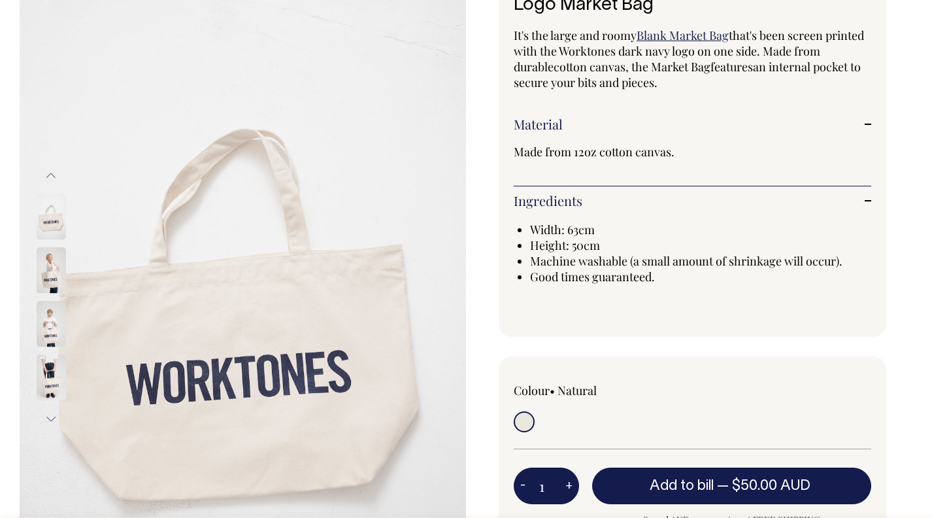 This screenshot has width=932, height=518. Describe the element at coordinates (51, 419) in the screenshot. I see `button: Next` at that location.